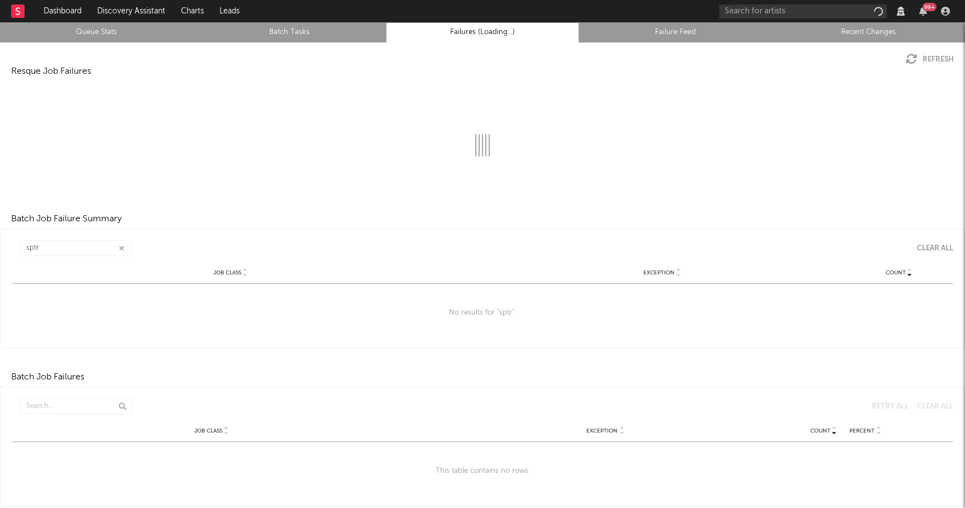 This screenshot has width=965, height=508. Describe the element at coordinates (803, 11) in the screenshot. I see `input: Search for artists` at that location.